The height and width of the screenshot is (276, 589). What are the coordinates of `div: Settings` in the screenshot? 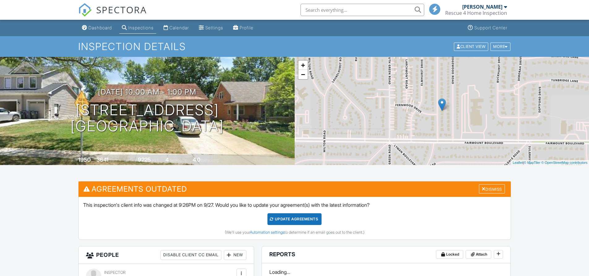 It's located at (214, 28).